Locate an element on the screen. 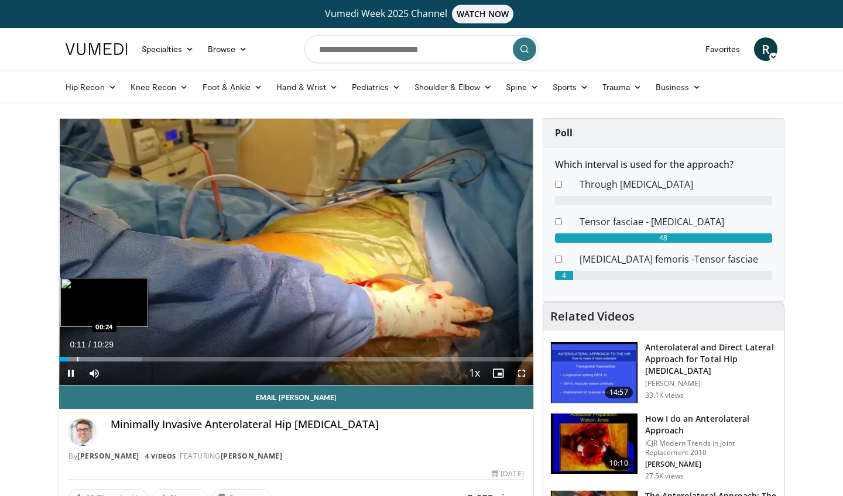  a: R is located at coordinates (765, 49).